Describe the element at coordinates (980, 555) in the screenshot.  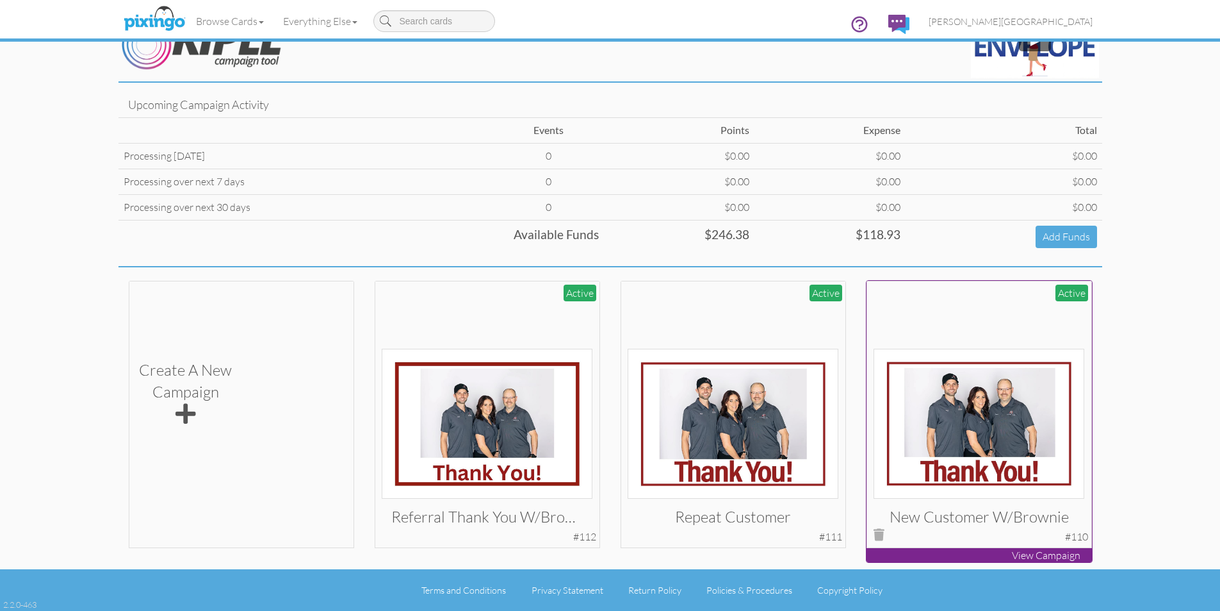
I see `p: View Campaign` at that location.